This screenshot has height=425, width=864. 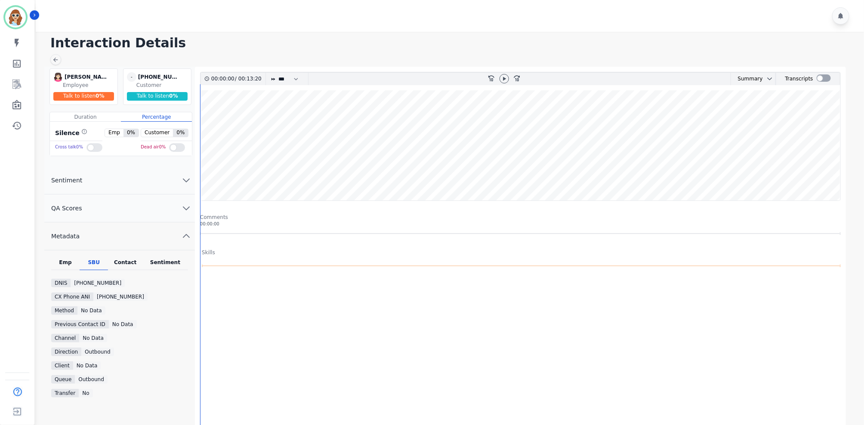 What do you see at coordinates (63, 380) in the screenshot?
I see `div: Queue` at bounding box center [63, 380].